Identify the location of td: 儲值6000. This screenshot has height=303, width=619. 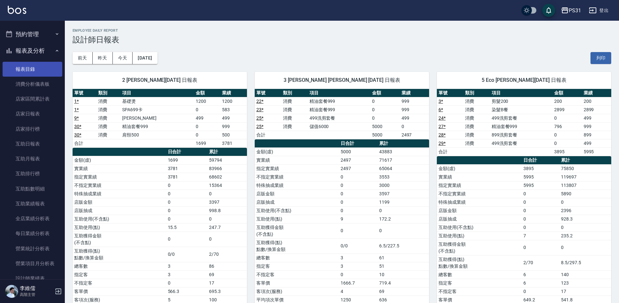
(339, 127).